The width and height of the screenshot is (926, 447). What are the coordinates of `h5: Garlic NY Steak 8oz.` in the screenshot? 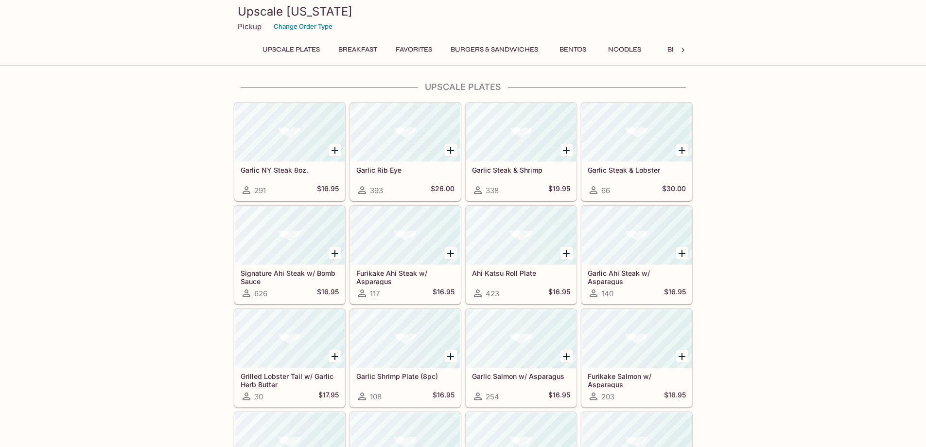 It's located at (290, 170).